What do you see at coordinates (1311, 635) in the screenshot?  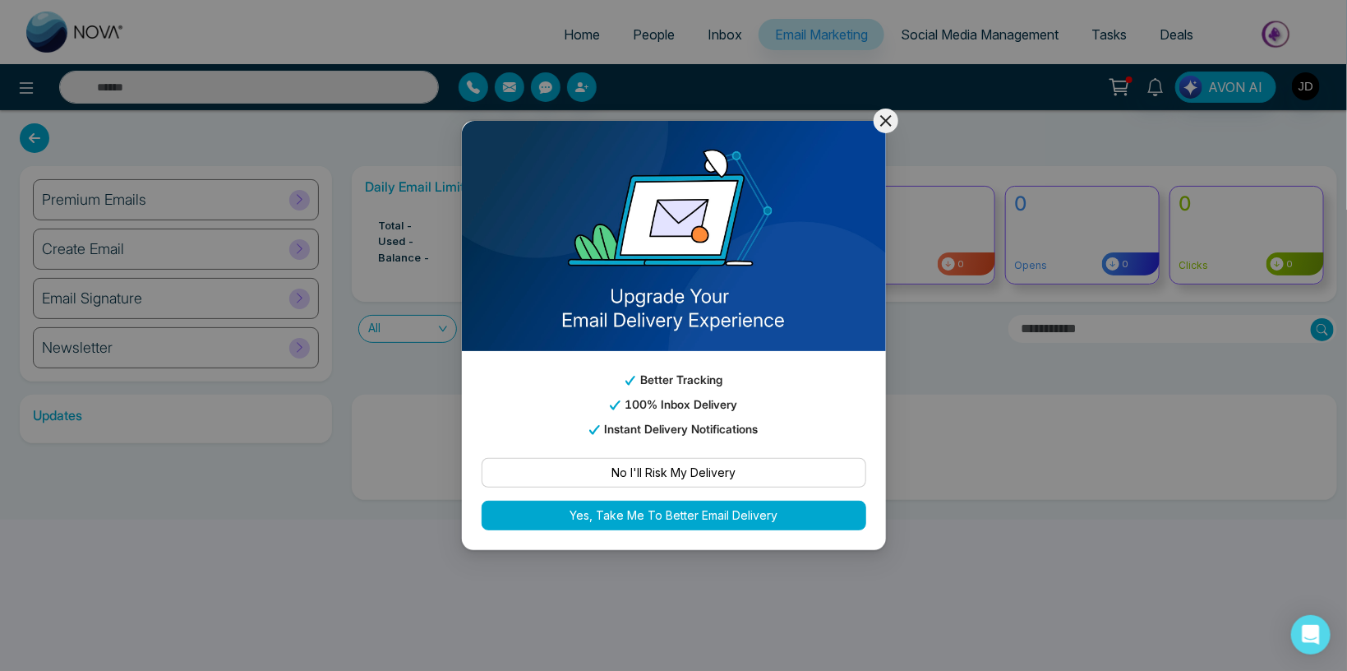 I see `div: Open Intercom Messenger` at bounding box center [1311, 635].